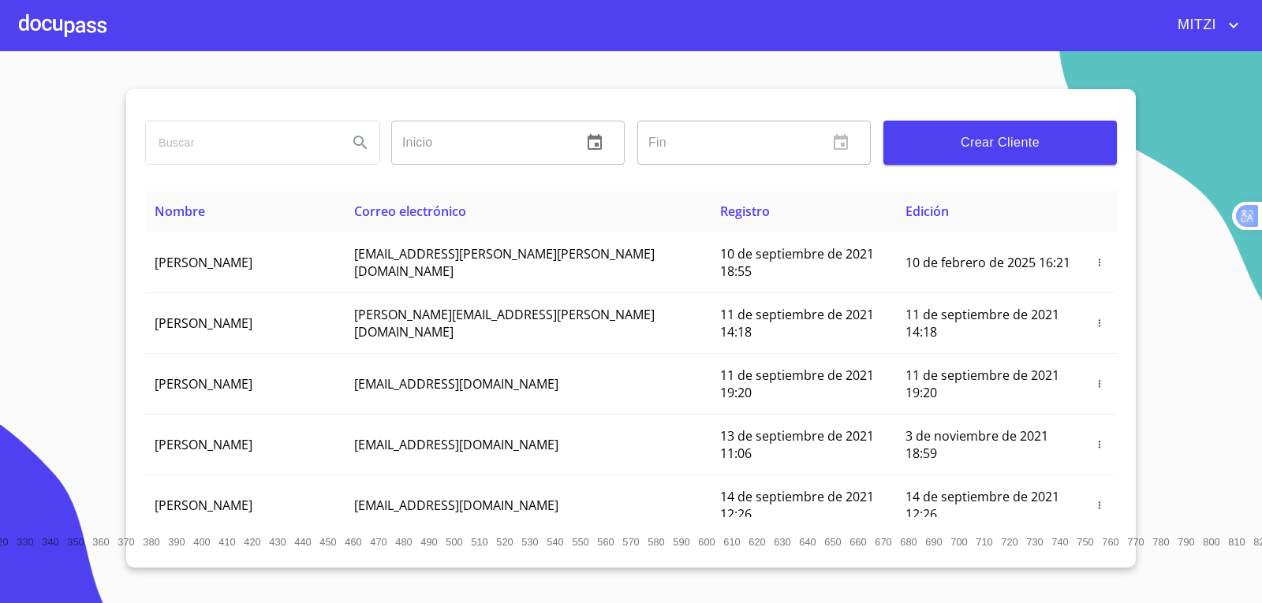  What do you see at coordinates (529, 542) in the screenshot?
I see `span: 530` at bounding box center [529, 542].